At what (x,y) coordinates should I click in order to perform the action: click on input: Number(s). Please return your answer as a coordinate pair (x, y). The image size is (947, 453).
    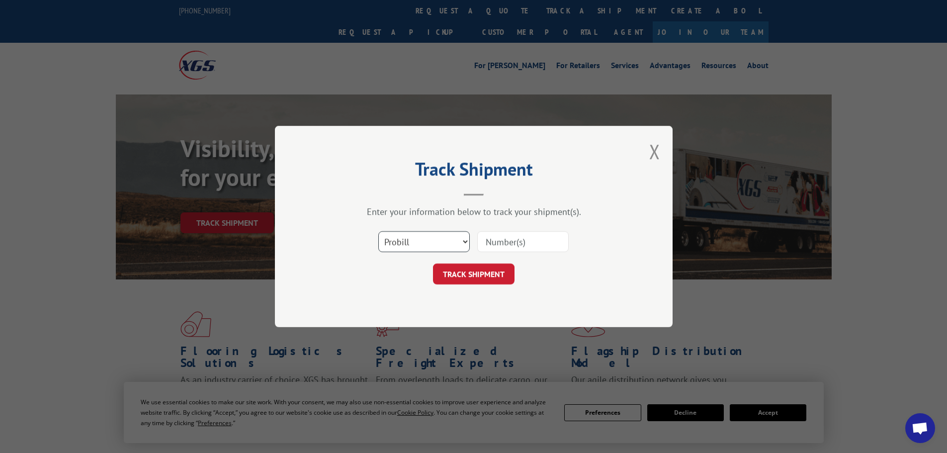
    Looking at the image, I should click on (523, 241).